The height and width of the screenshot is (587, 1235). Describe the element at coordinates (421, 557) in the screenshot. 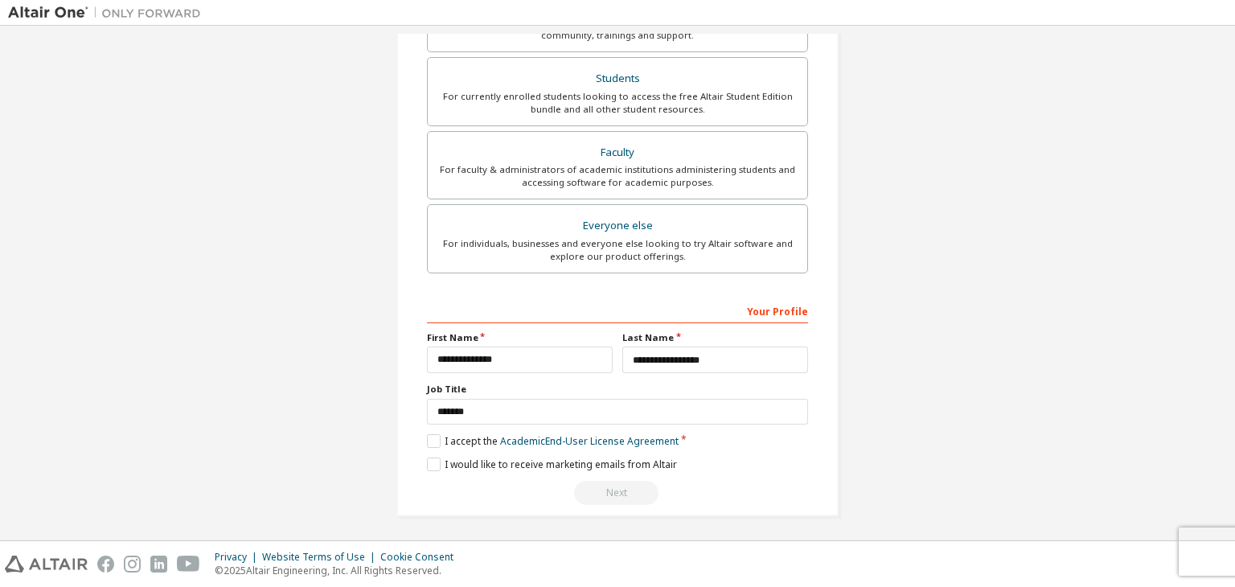

I see `div: Cookie Consent` at that location.